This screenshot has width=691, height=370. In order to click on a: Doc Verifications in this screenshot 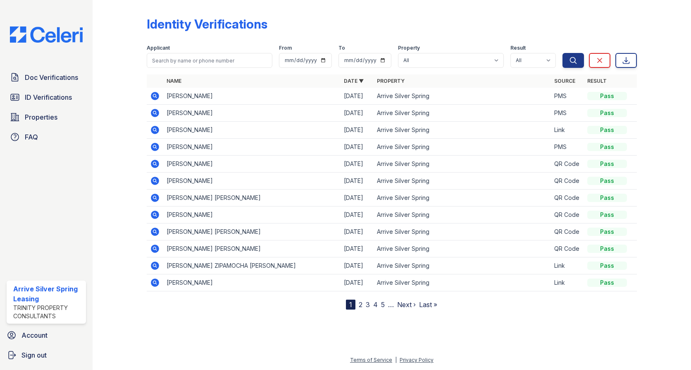, I will do `click(46, 77)`.